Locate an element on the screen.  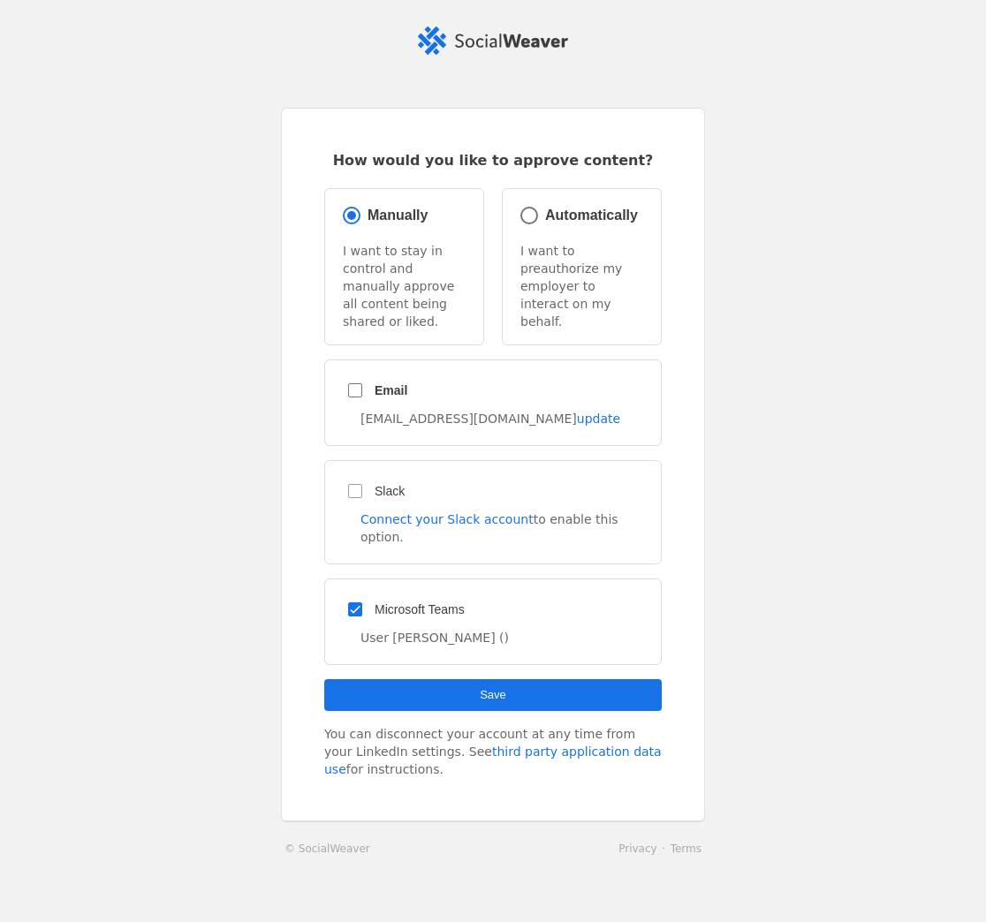
span: Automatically is located at coordinates (591, 215).